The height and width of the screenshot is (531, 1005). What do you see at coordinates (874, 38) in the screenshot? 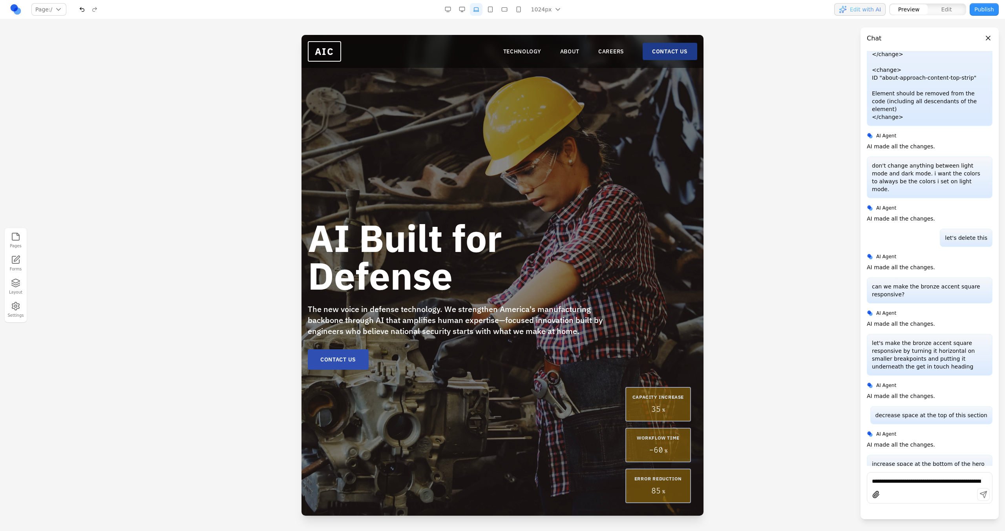
I see `h3: Chat` at bounding box center [874, 38].